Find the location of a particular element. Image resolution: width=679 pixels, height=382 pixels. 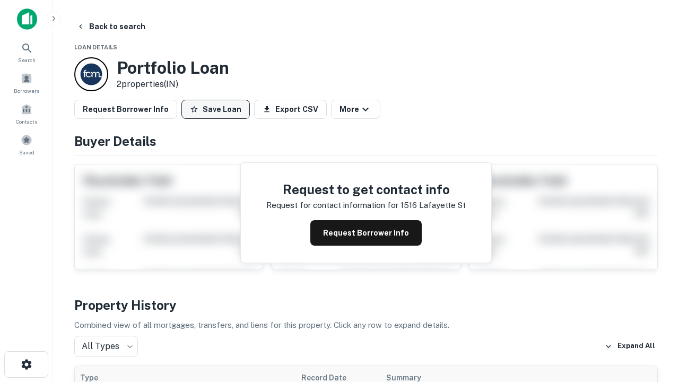

div: Borrowers is located at coordinates (27, 83).